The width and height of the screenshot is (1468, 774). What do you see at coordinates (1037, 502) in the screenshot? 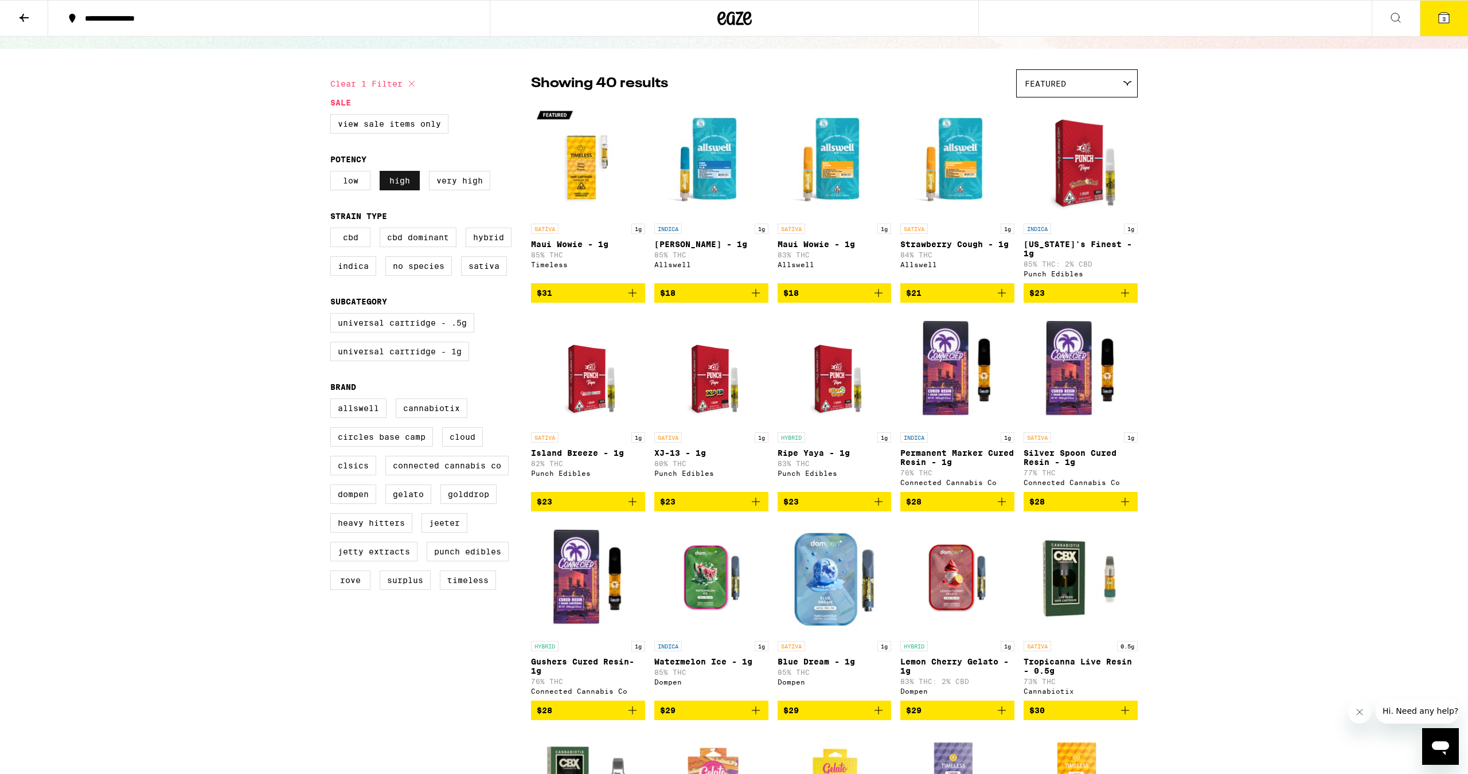
I see `span: $28` at bounding box center [1037, 502].